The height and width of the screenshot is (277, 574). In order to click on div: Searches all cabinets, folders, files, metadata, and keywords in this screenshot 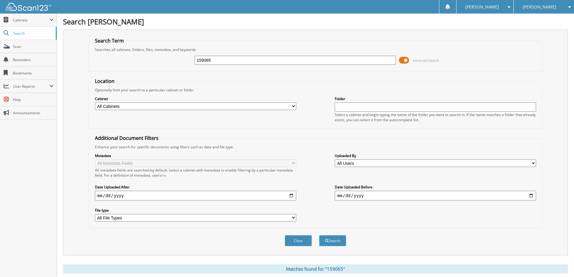, I will do `click(315, 49)`.